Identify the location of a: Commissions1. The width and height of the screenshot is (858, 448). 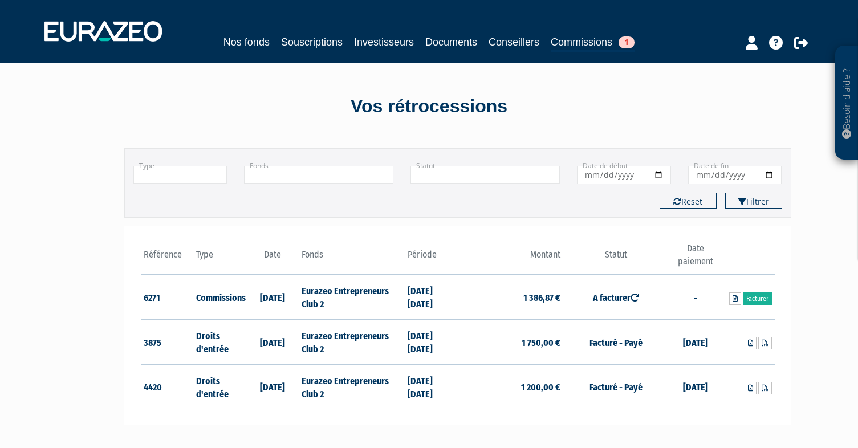
(592, 43).